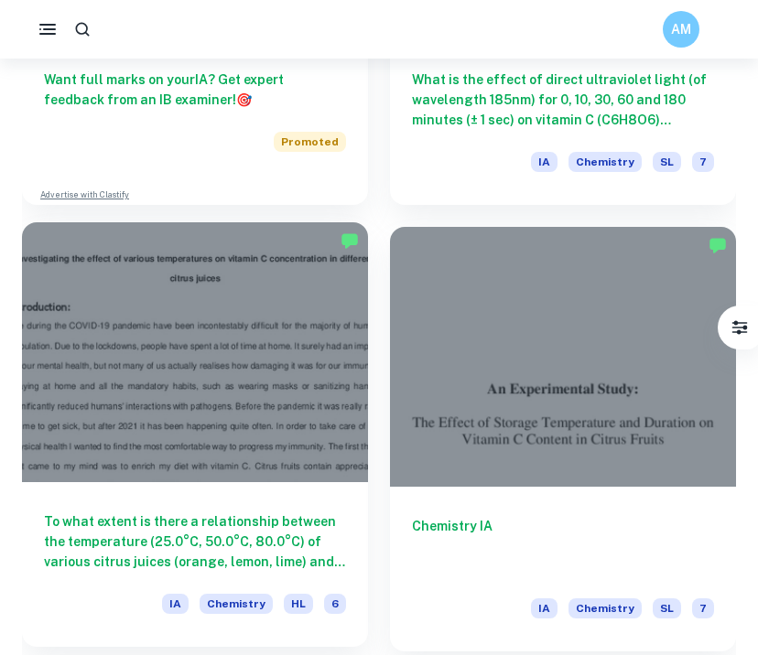 The image size is (758, 655). What do you see at coordinates (563, 100) in the screenshot?
I see `h6: What is the effect of direct ultraviolet light (of wavelength 185nm) for 0, 10, 30, 60 and 180 mi...` at bounding box center [563, 100].